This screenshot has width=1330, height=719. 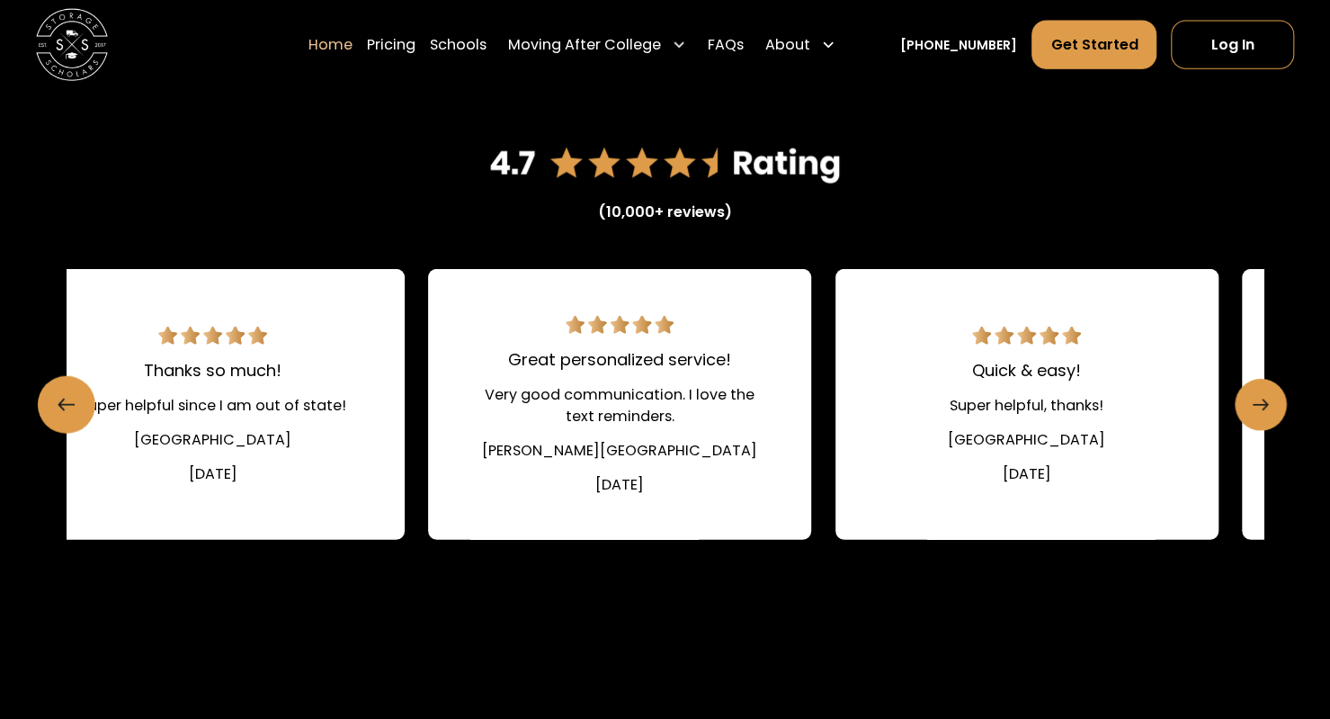 I want to click on div: Thanks so much!, so click(x=212, y=370).